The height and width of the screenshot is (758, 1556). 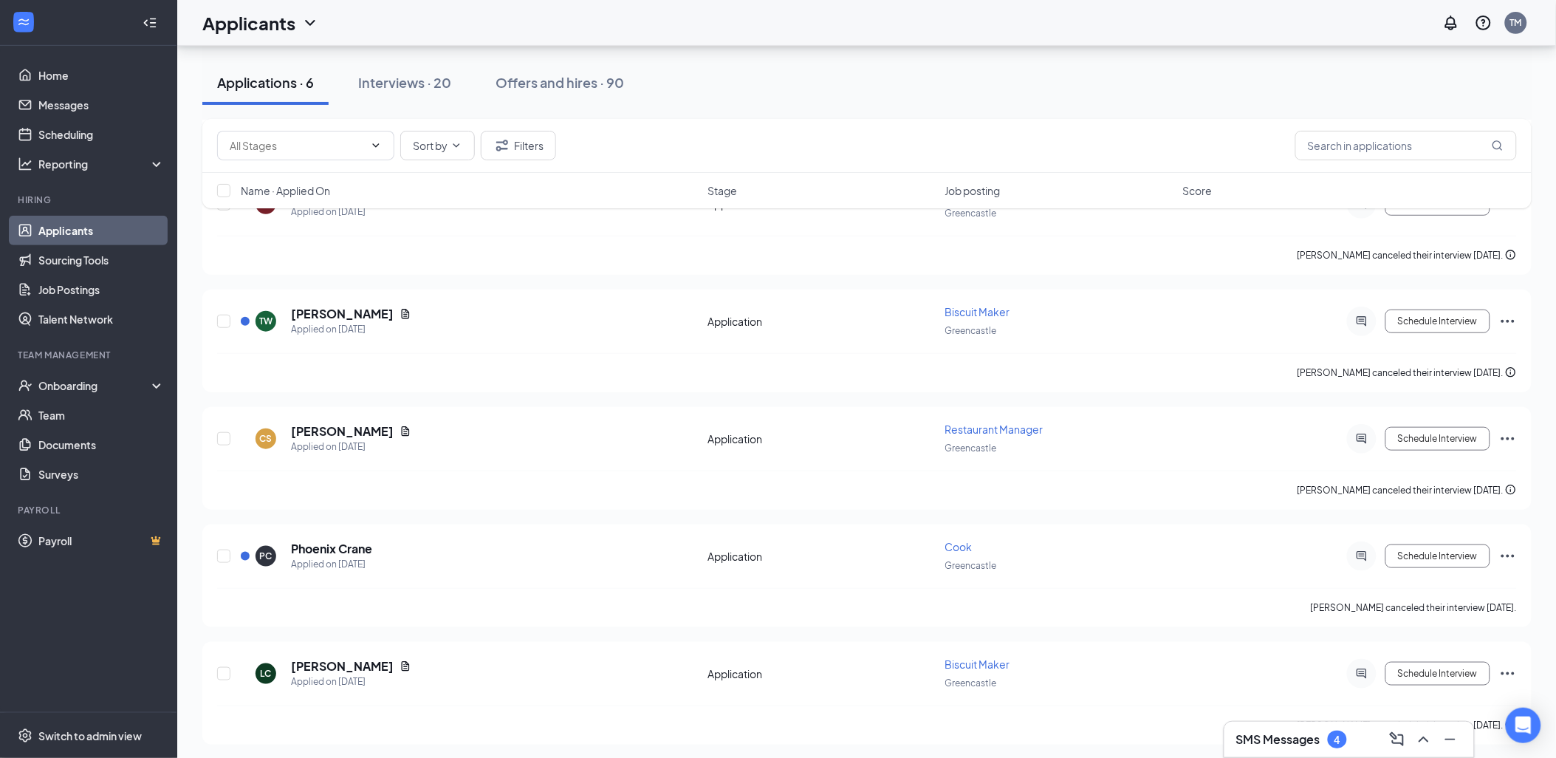 I want to click on a: PayrollCrown, so click(x=101, y=541).